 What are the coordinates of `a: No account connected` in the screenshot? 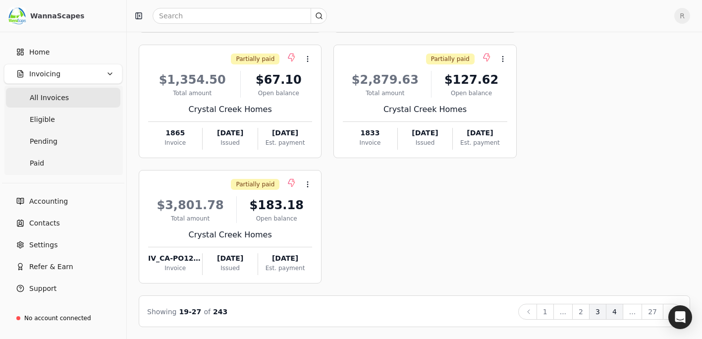 It's located at (63, 318).